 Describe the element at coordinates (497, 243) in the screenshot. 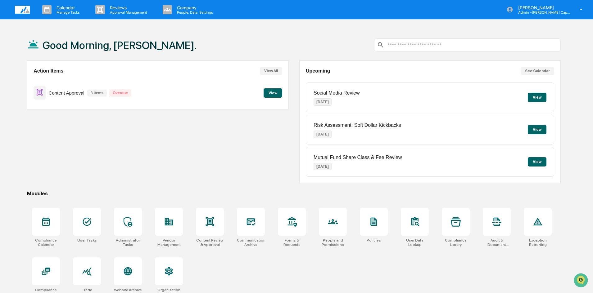

I see `div: Audit & Document Logs` at that location.